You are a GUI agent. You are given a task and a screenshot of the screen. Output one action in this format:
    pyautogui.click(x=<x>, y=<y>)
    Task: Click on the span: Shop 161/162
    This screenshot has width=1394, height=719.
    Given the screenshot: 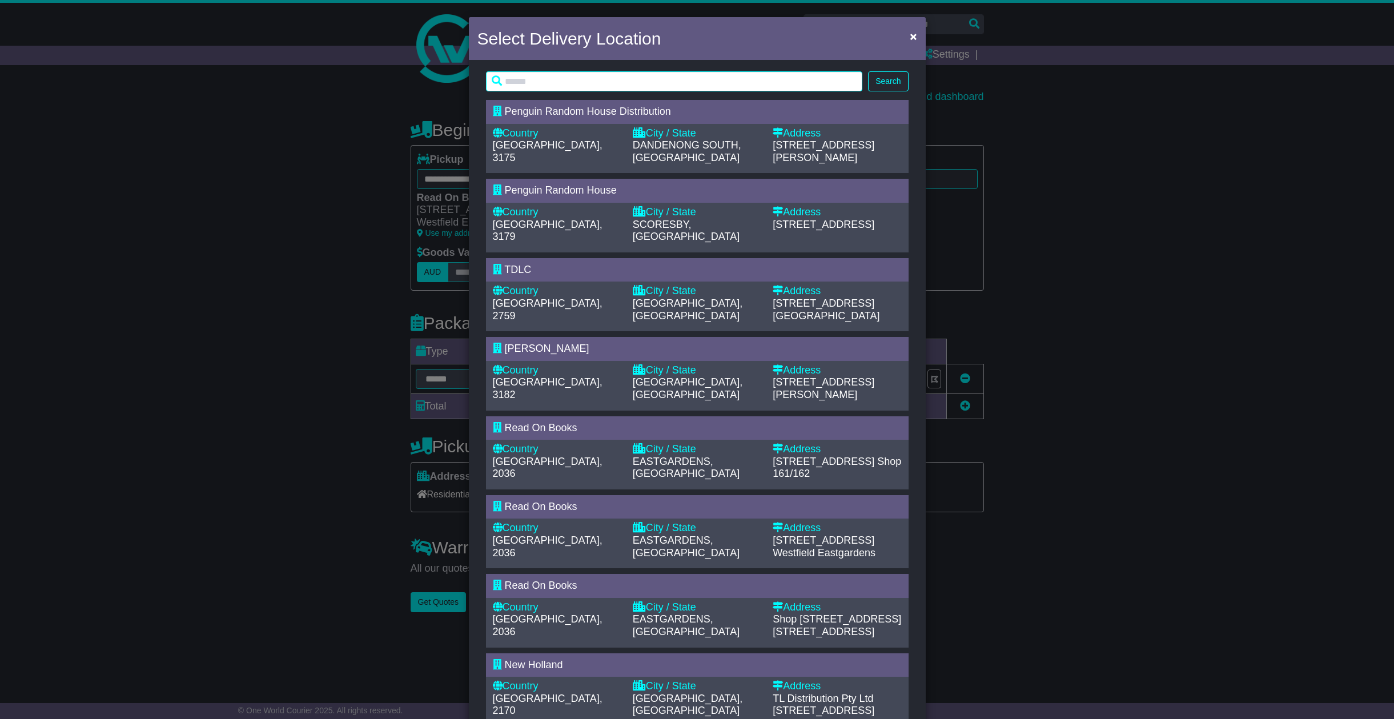 What is the action you would take?
    pyautogui.click(x=837, y=468)
    